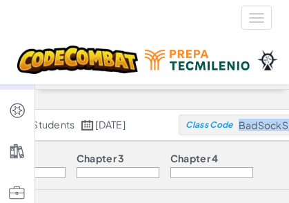  What do you see at coordinates (268, 60) in the screenshot?
I see `img: Ozaria` at bounding box center [268, 60].